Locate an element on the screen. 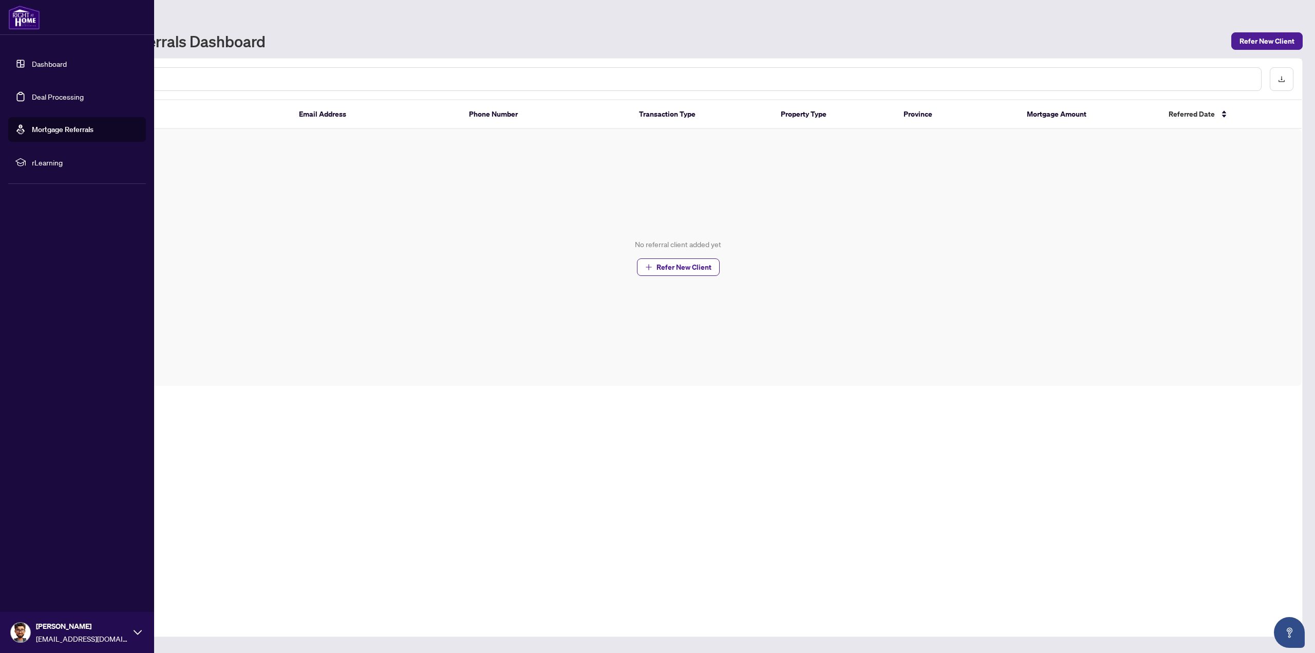  button: Open asap is located at coordinates (1290, 632).